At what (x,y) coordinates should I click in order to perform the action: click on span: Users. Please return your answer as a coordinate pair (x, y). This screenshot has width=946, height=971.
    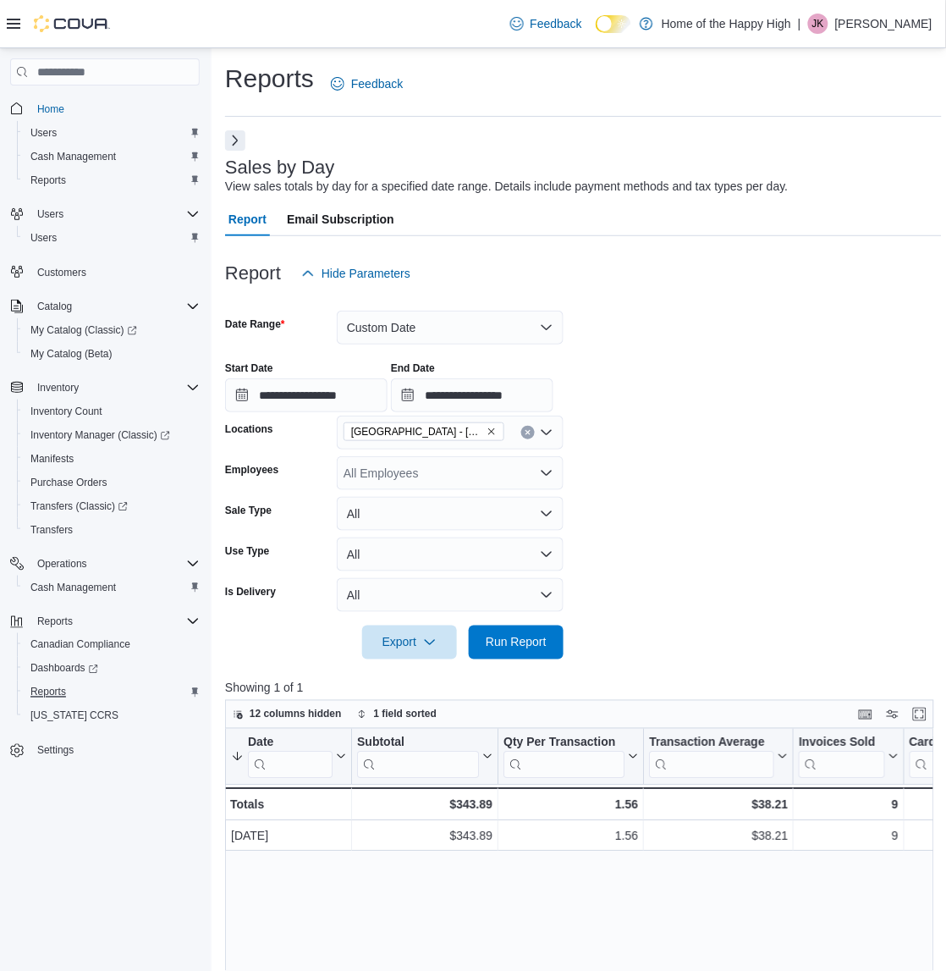
    Looking at the image, I should click on (50, 214).